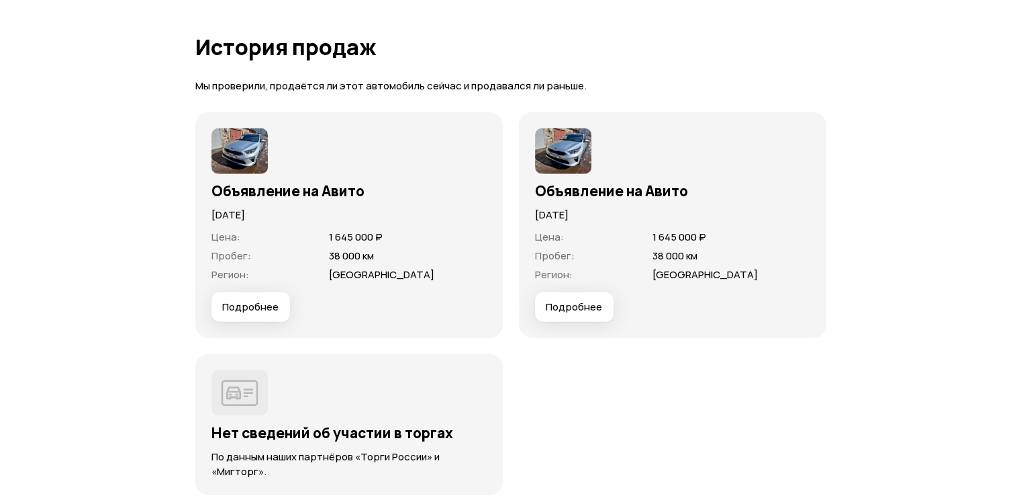 The width and height of the screenshot is (1021, 496). What do you see at coordinates (349, 464) in the screenshot?
I see `p: По данным наших партнёров «Торги России» и «Мигторг».` at bounding box center [349, 464].